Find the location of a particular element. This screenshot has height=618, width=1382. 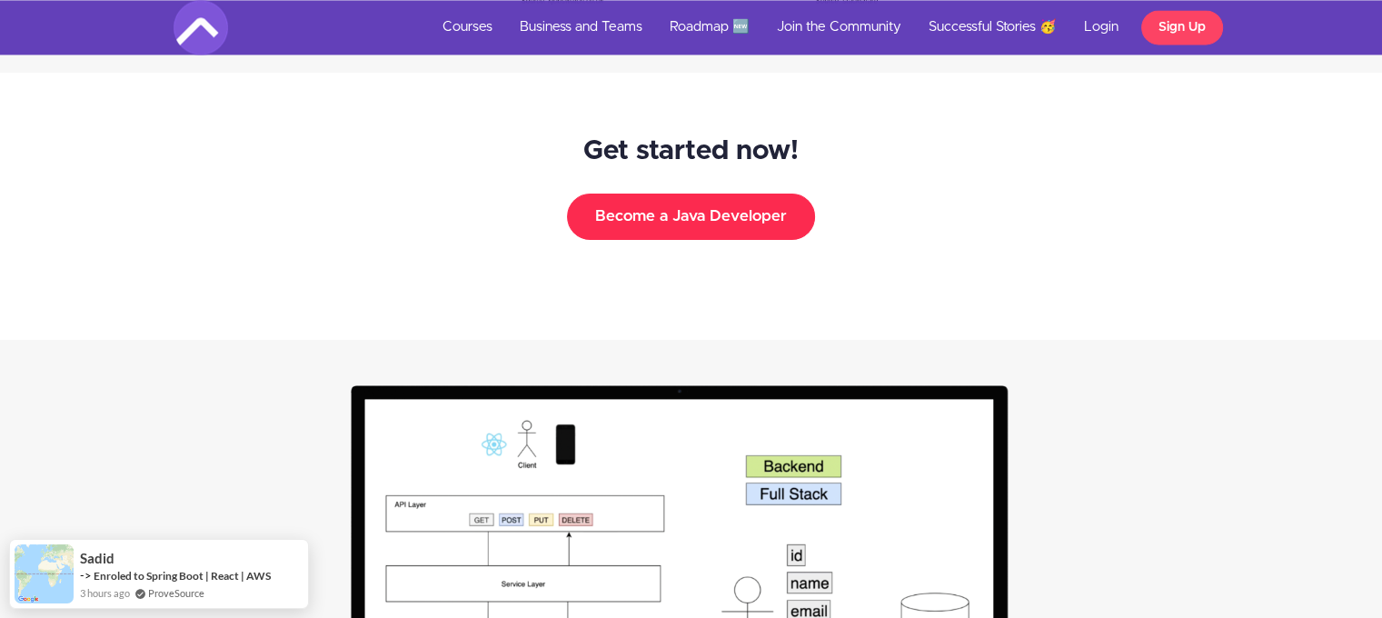

button: Become a Java Developer is located at coordinates (691, 216).